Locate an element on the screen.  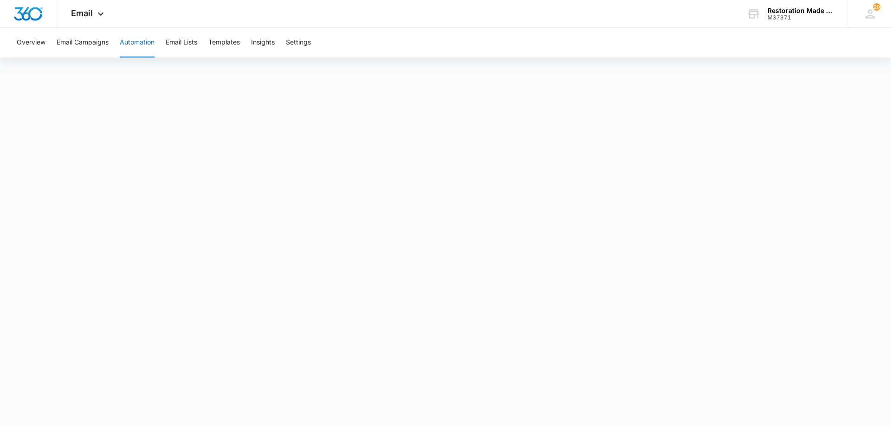
span: 29 is located at coordinates (876, 7).